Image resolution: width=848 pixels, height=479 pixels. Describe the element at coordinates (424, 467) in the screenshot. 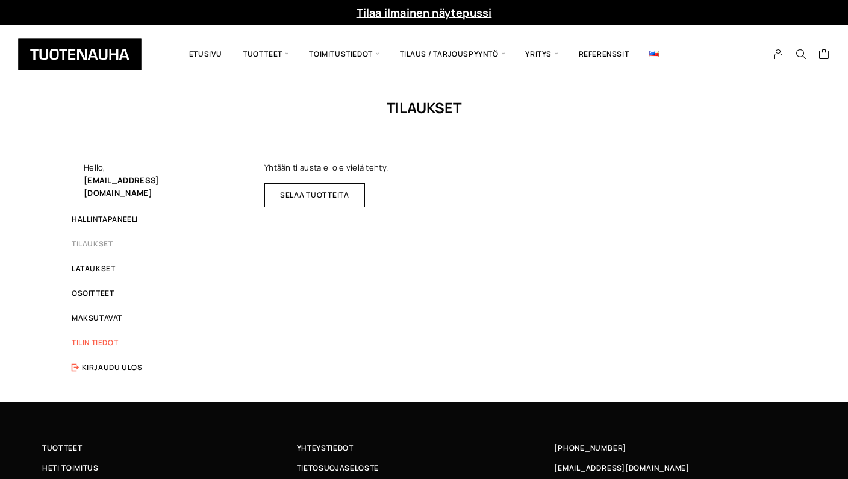

I see `a: Tietosuojaseloste` at that location.